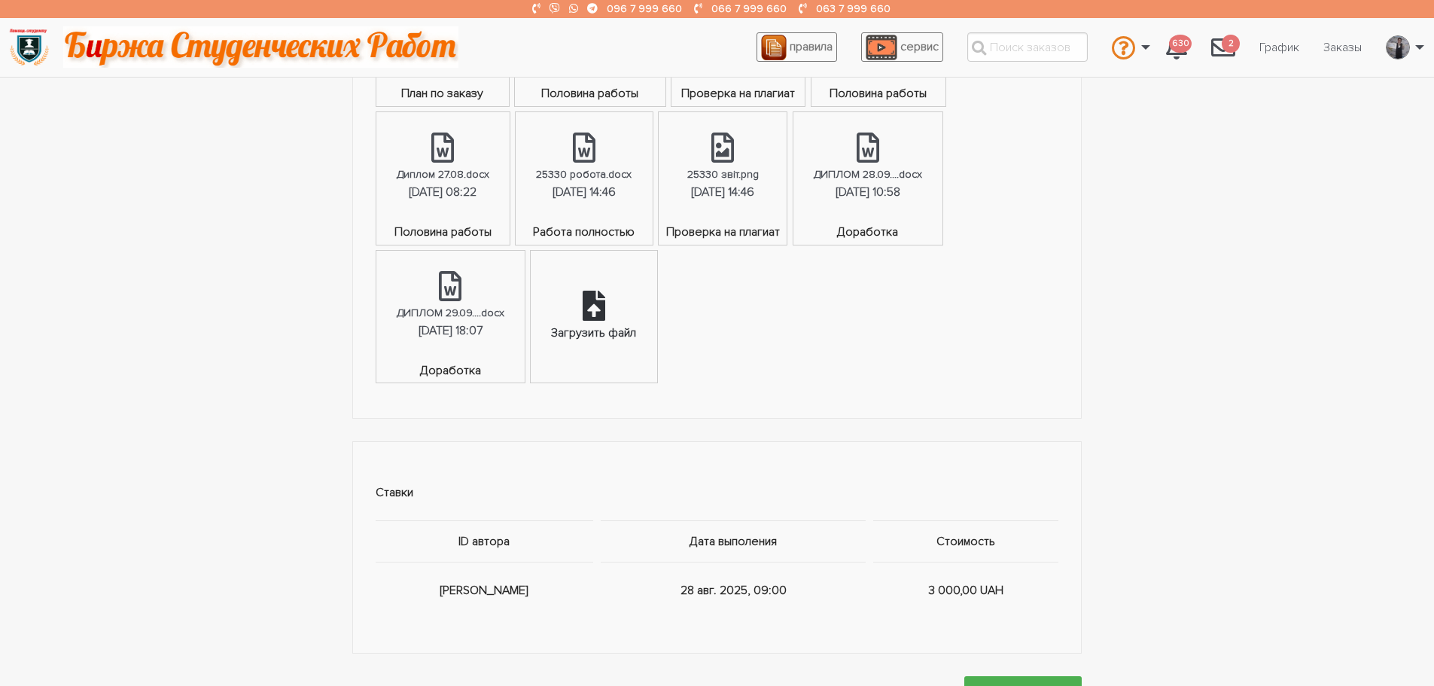 Image resolution: width=1434 pixels, height=686 pixels. I want to click on span: правила, so click(811, 47).